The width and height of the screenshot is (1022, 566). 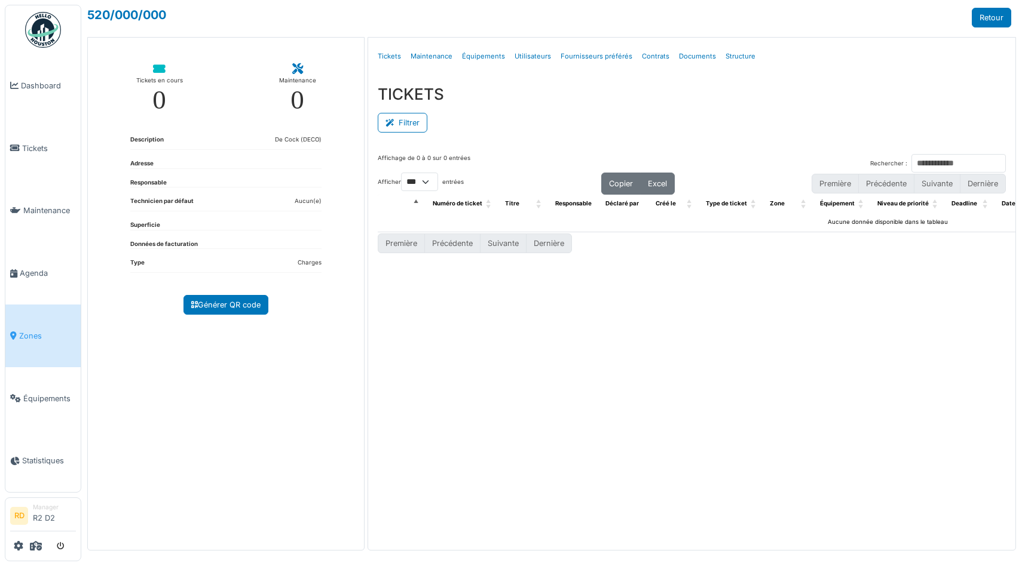 What do you see at coordinates (298, 88) in the screenshot?
I see `a: Maintenance 0` at bounding box center [298, 88].